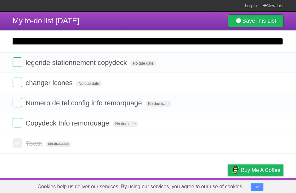  I want to click on a: Privacy, so click(228, 185).